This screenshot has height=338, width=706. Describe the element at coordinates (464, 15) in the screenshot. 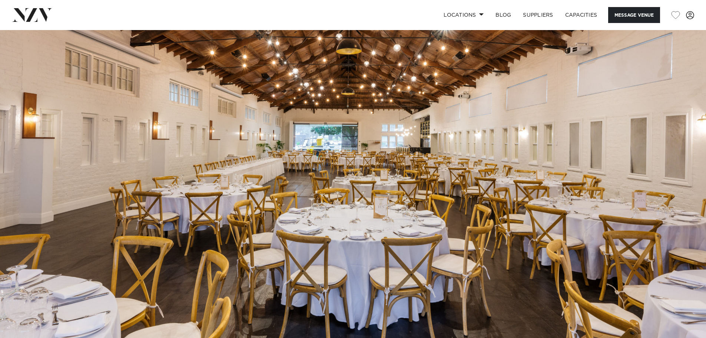

I see `a: Locations` at that location.